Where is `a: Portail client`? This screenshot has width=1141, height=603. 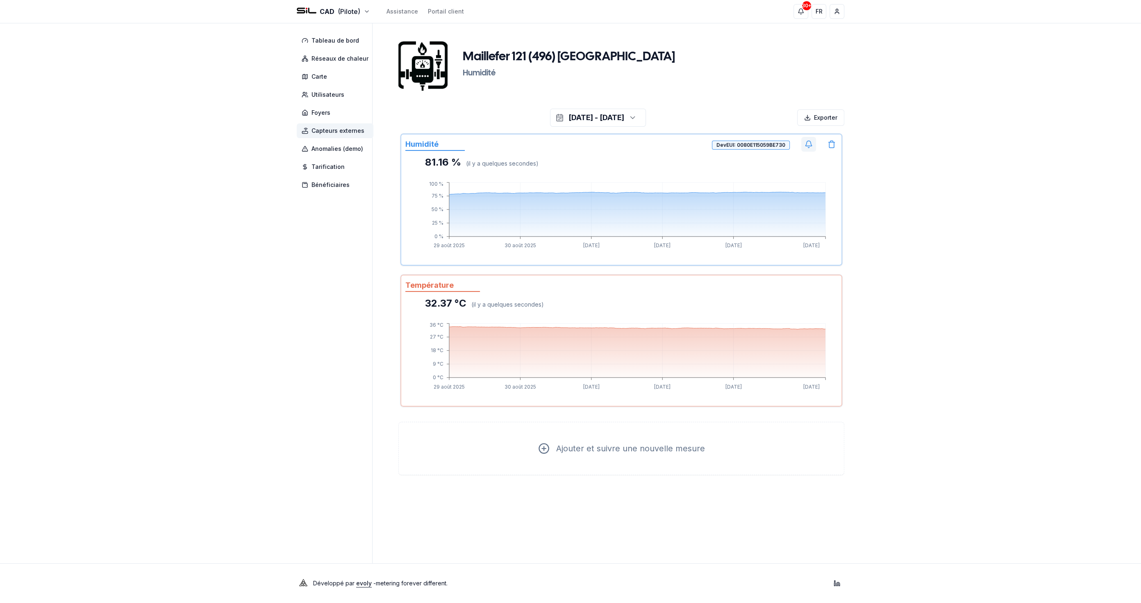
a: Portail client is located at coordinates (446, 11).